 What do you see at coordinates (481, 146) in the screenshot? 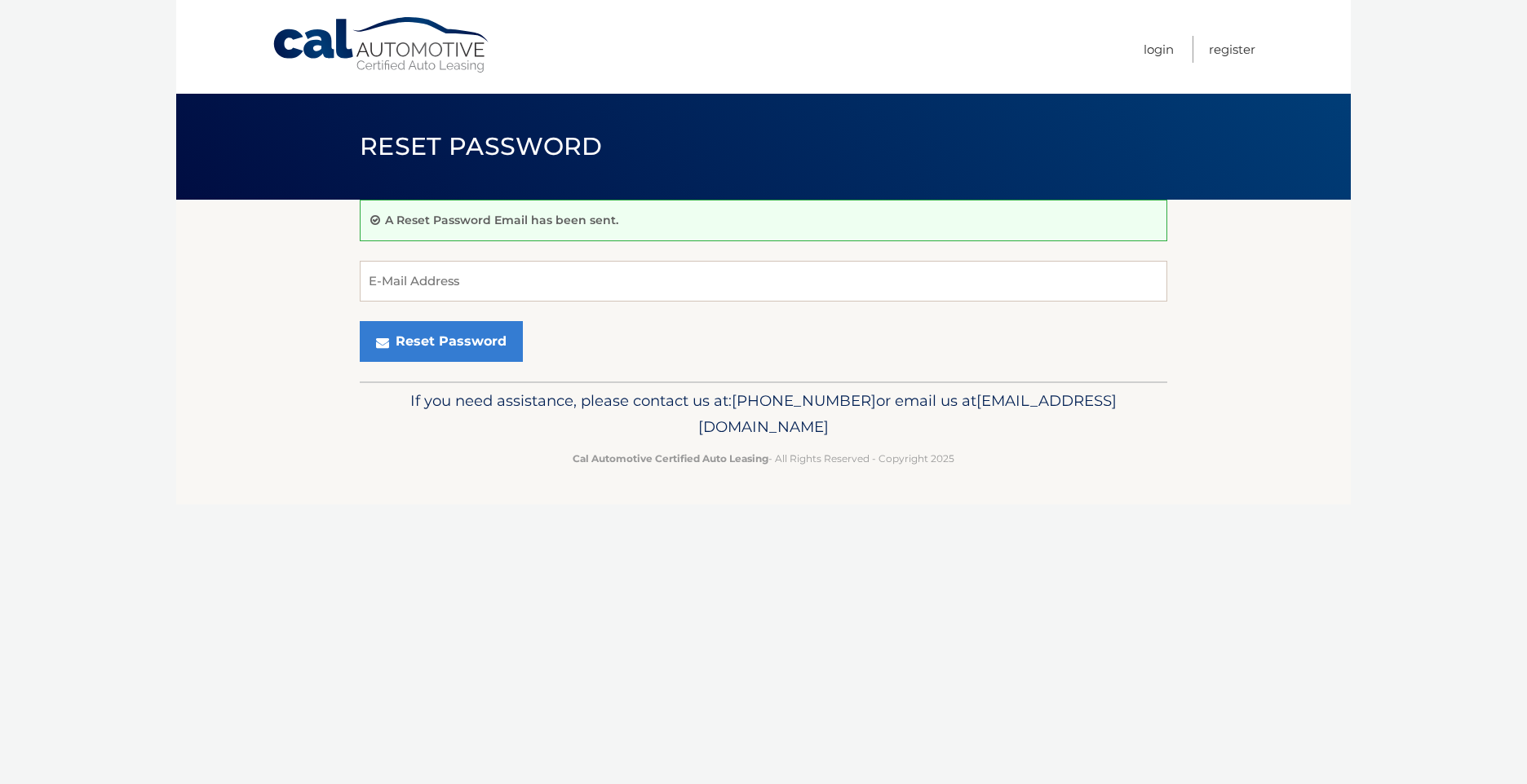
I see `span: Reset Password` at bounding box center [481, 146].